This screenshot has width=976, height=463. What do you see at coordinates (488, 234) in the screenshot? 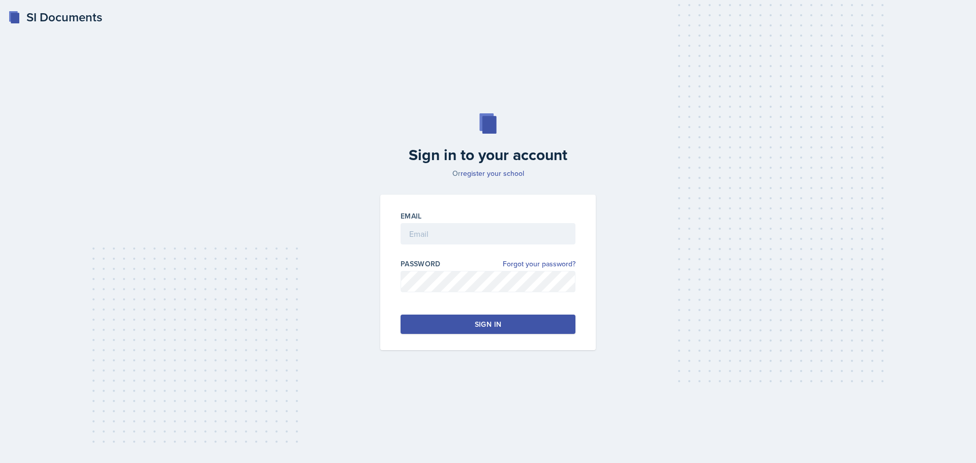
I see `input: Email` at bounding box center [488, 234].